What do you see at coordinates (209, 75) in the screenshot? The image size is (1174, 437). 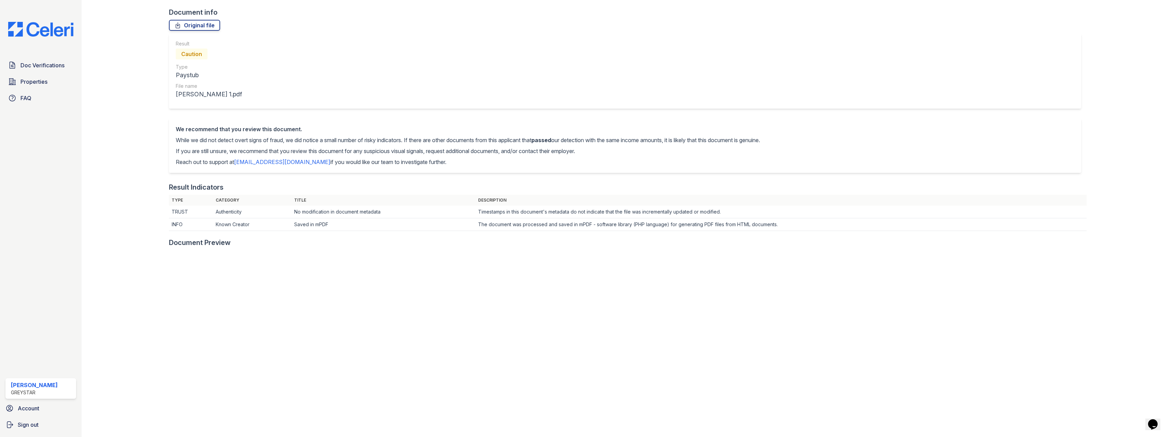 I see `div: Paystub` at bounding box center [209, 75].